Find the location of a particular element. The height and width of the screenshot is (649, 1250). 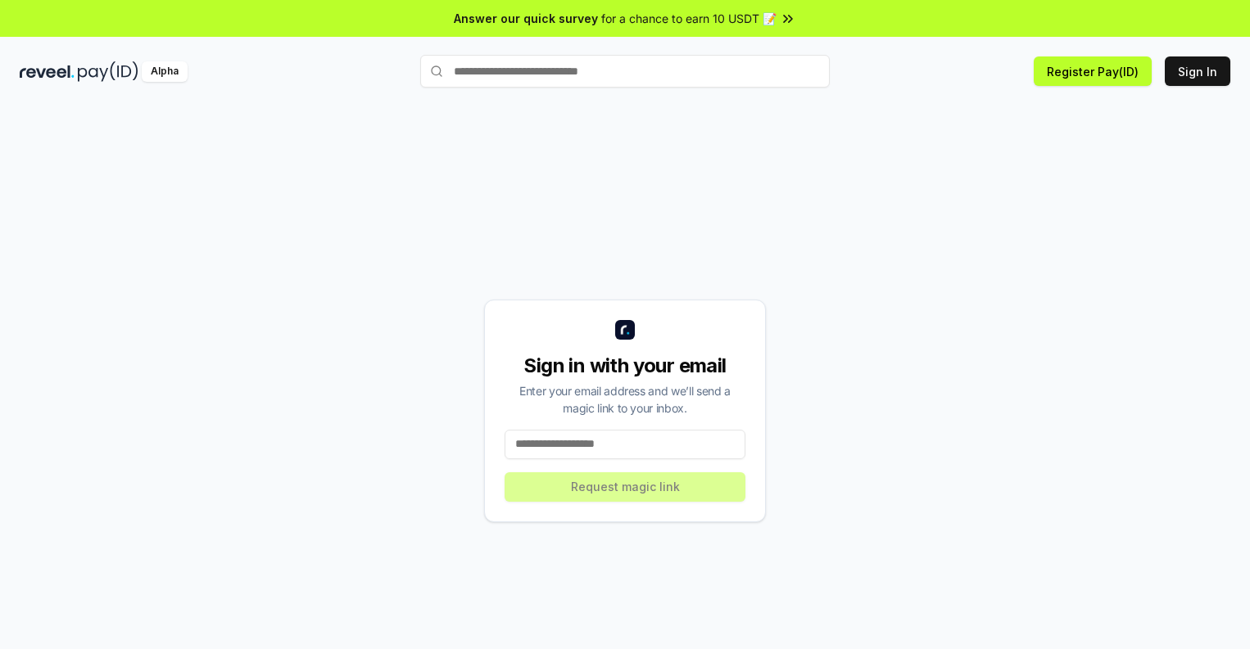

button: Register Pay(ID) is located at coordinates (1092, 71).